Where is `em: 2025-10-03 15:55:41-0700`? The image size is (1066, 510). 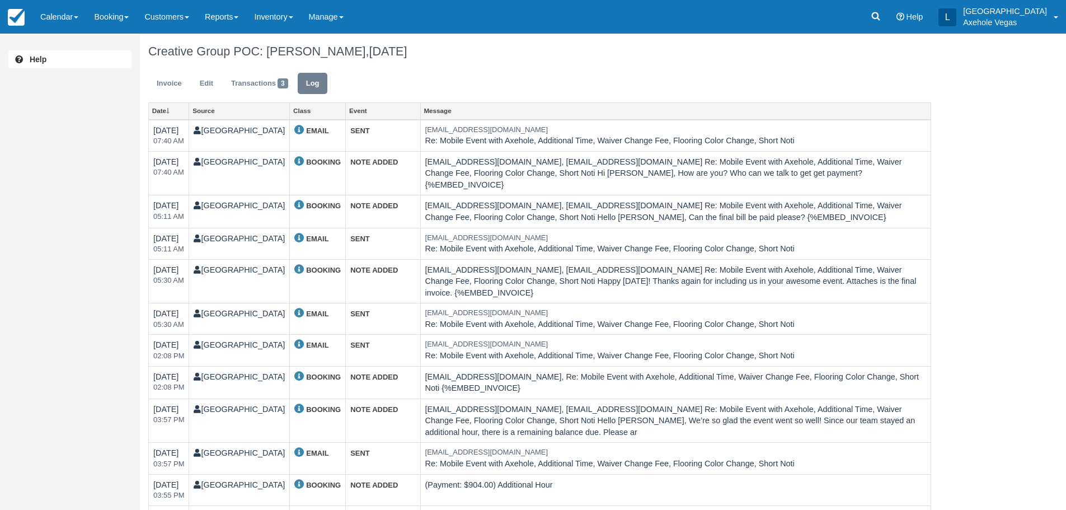
em: 2025-10-03 15:55:41-0700 is located at coordinates (168, 495).